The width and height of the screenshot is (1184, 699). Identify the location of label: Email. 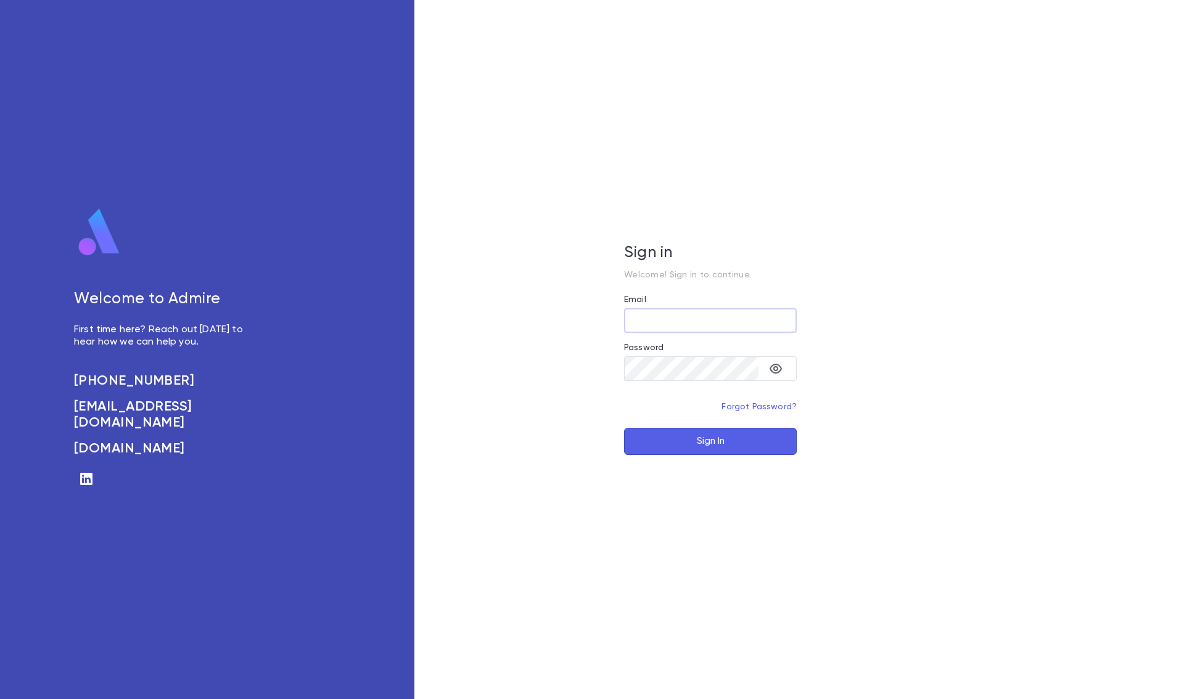
(635, 300).